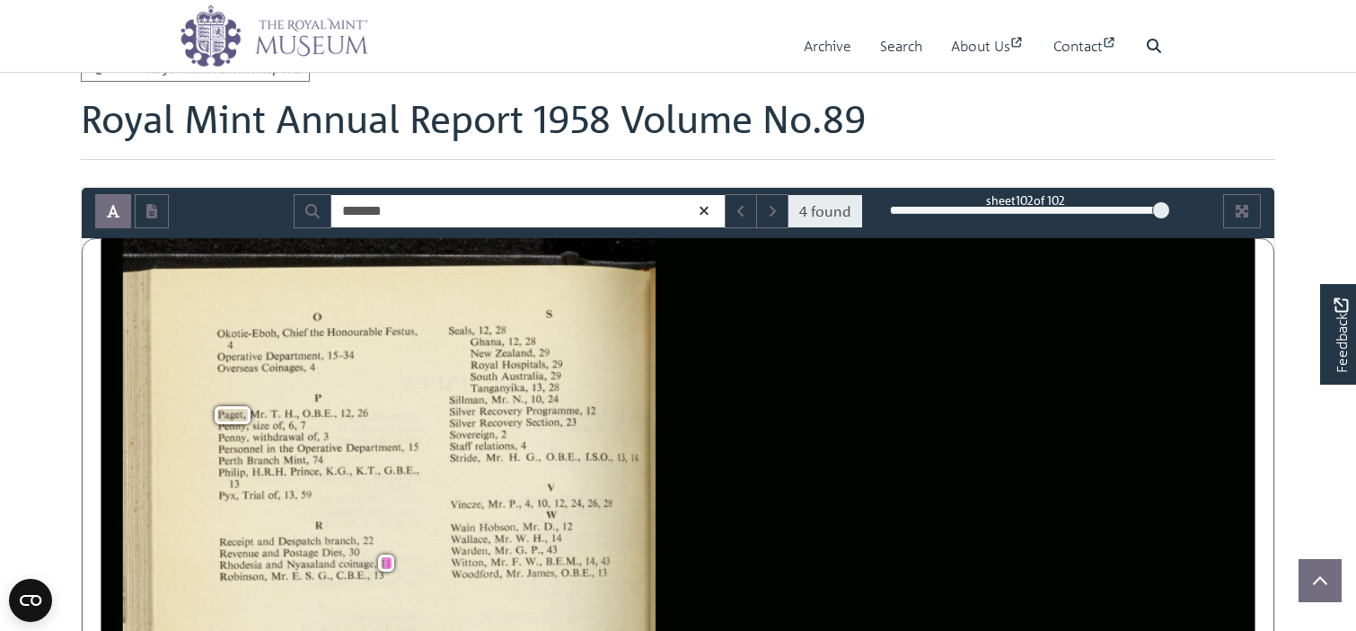  I want to click on span: 30, so click(354, 551).